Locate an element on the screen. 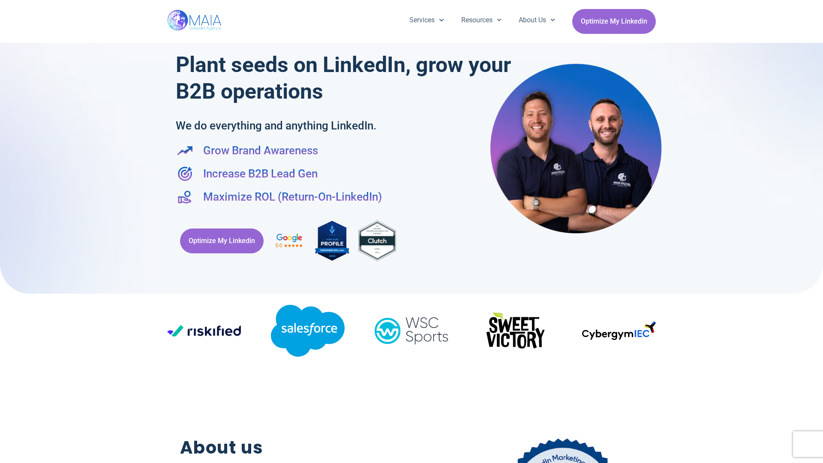 The image size is (823, 463). div: 15 / 19 is located at coordinates (515, 332).